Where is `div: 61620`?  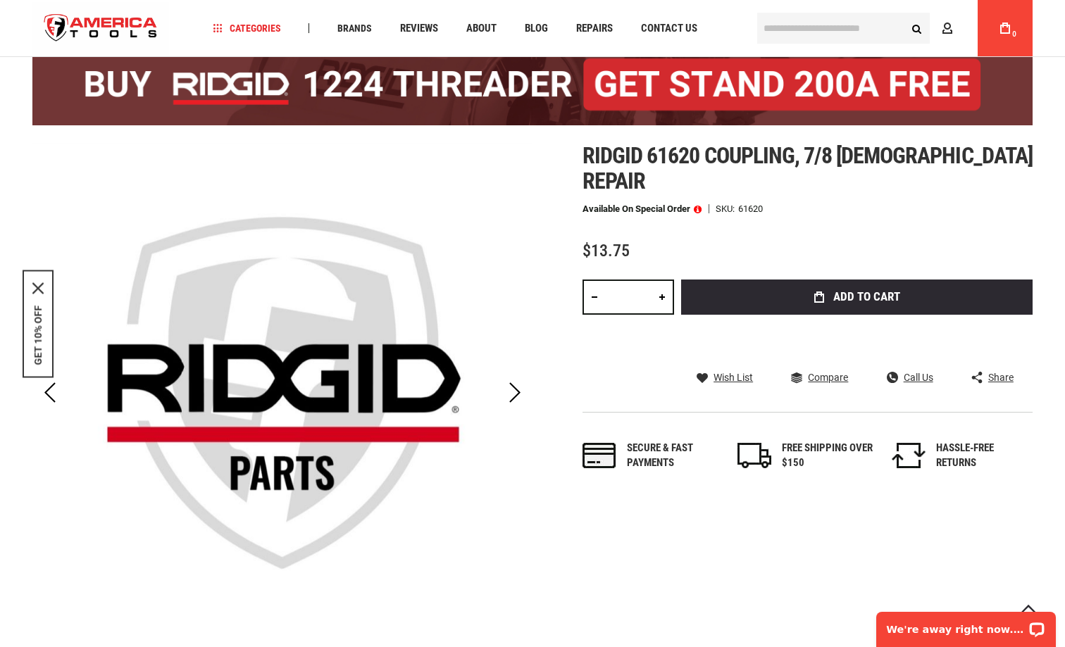
div: 61620 is located at coordinates (750, 208).